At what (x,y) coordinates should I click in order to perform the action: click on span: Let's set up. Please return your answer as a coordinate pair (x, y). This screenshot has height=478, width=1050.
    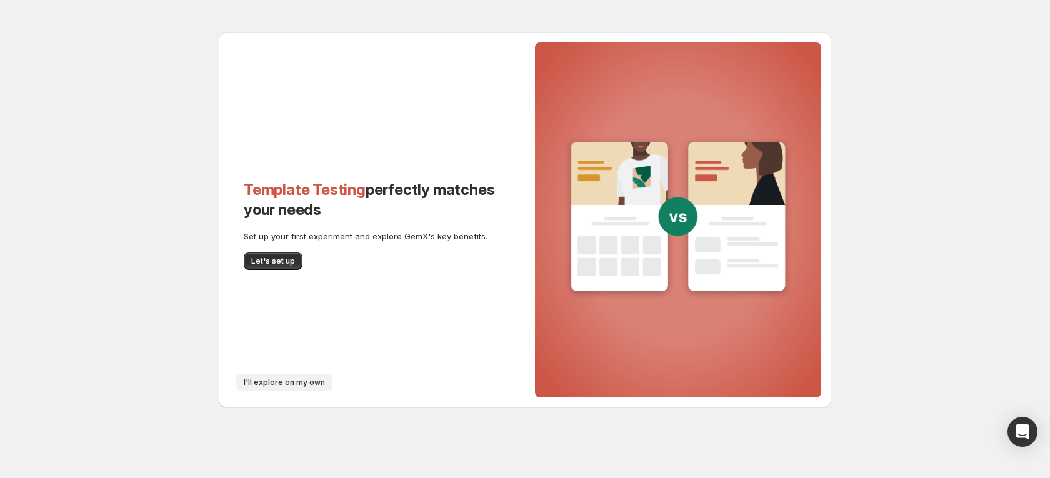
    Looking at the image, I should click on (273, 261).